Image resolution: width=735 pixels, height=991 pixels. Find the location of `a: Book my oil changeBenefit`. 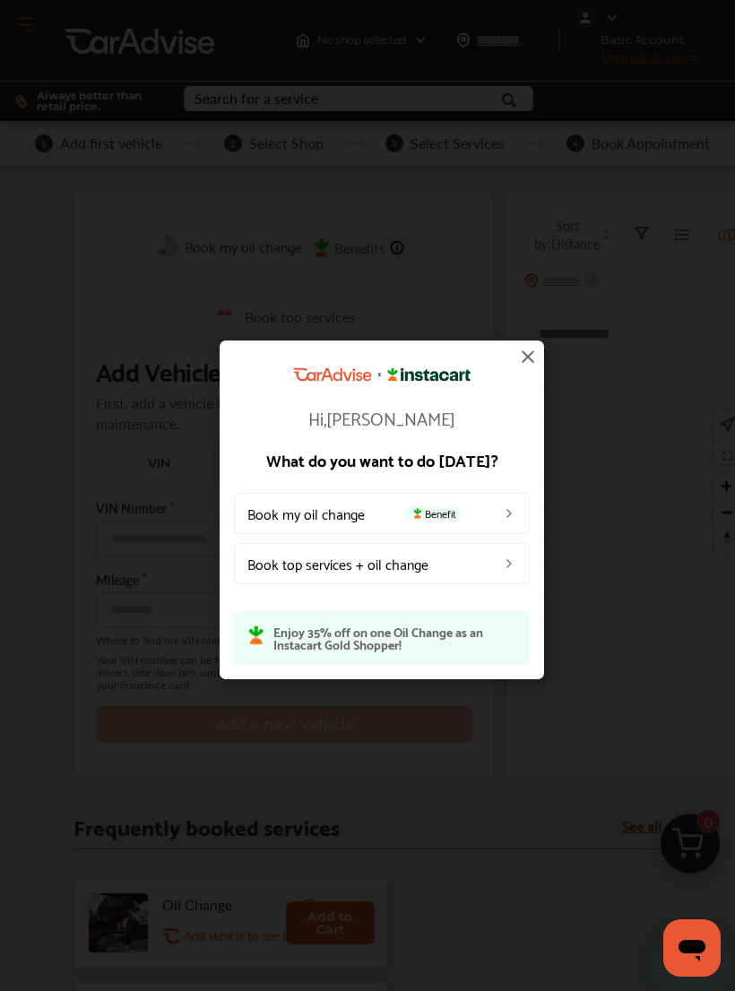

a: Book my oil changeBenefit is located at coordinates (382, 513).